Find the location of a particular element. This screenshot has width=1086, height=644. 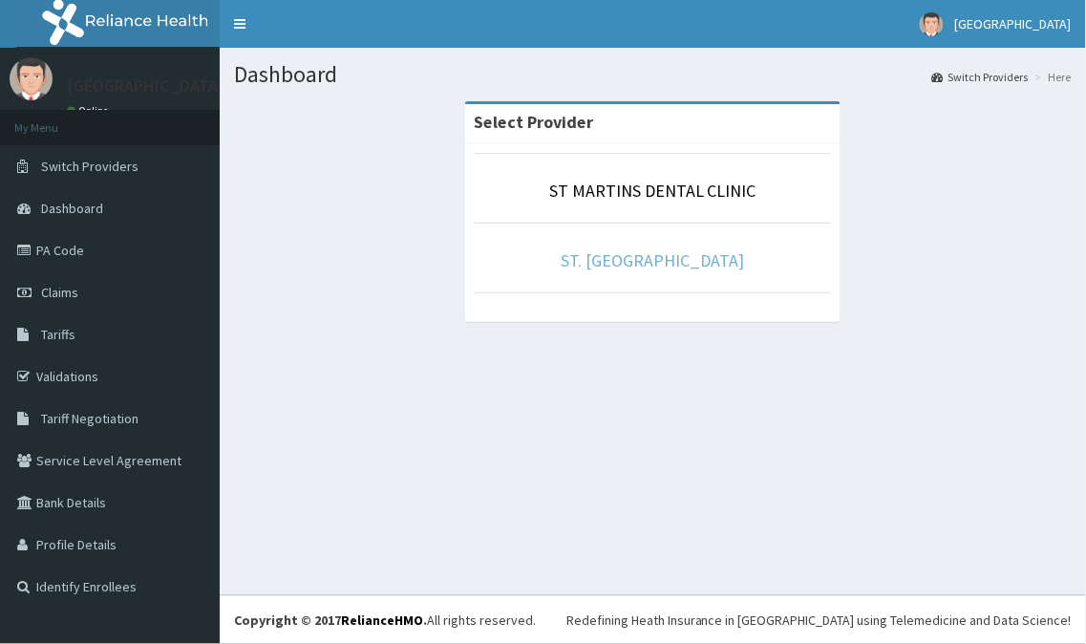

span: Tariffs is located at coordinates (58, 334).